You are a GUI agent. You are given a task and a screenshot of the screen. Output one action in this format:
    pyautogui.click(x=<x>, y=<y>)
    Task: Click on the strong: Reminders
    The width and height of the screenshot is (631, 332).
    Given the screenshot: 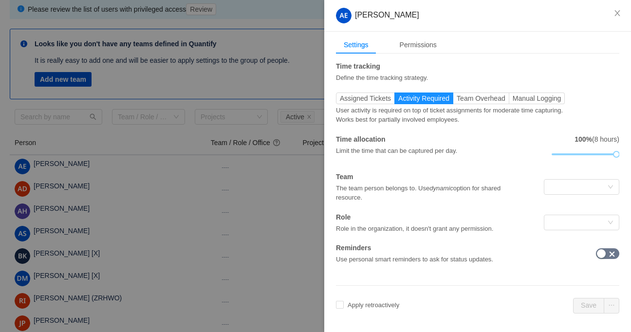 What is the action you would take?
    pyautogui.click(x=353, y=248)
    